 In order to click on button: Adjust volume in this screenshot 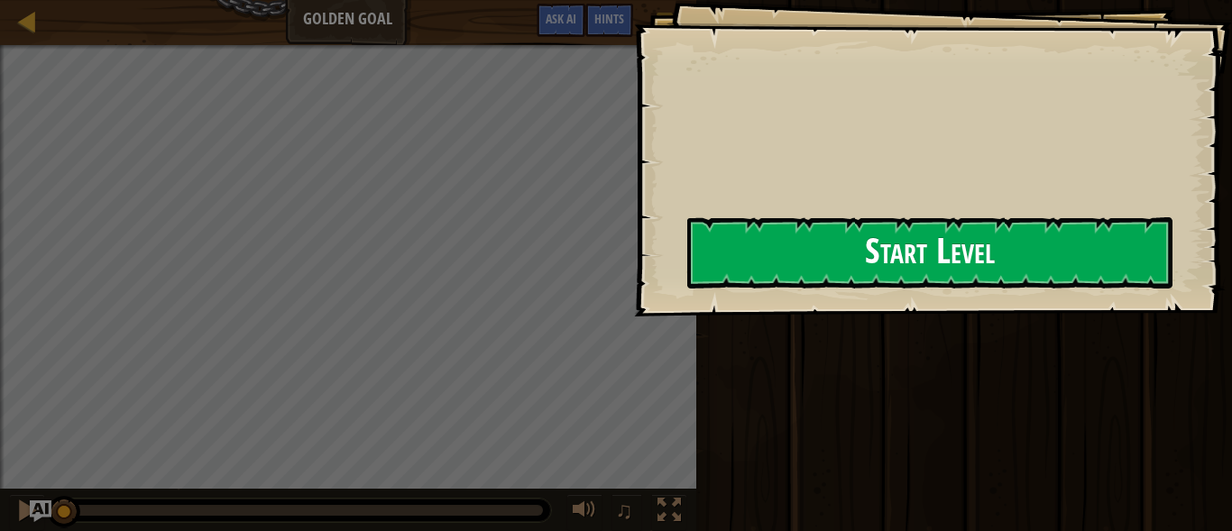, I will do `click(584, 512)`.